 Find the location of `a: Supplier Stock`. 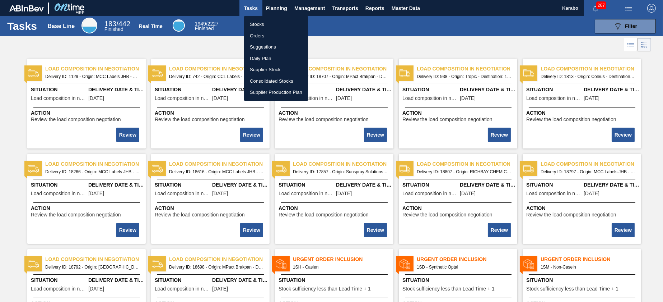

a: Supplier Stock is located at coordinates (276, 70).